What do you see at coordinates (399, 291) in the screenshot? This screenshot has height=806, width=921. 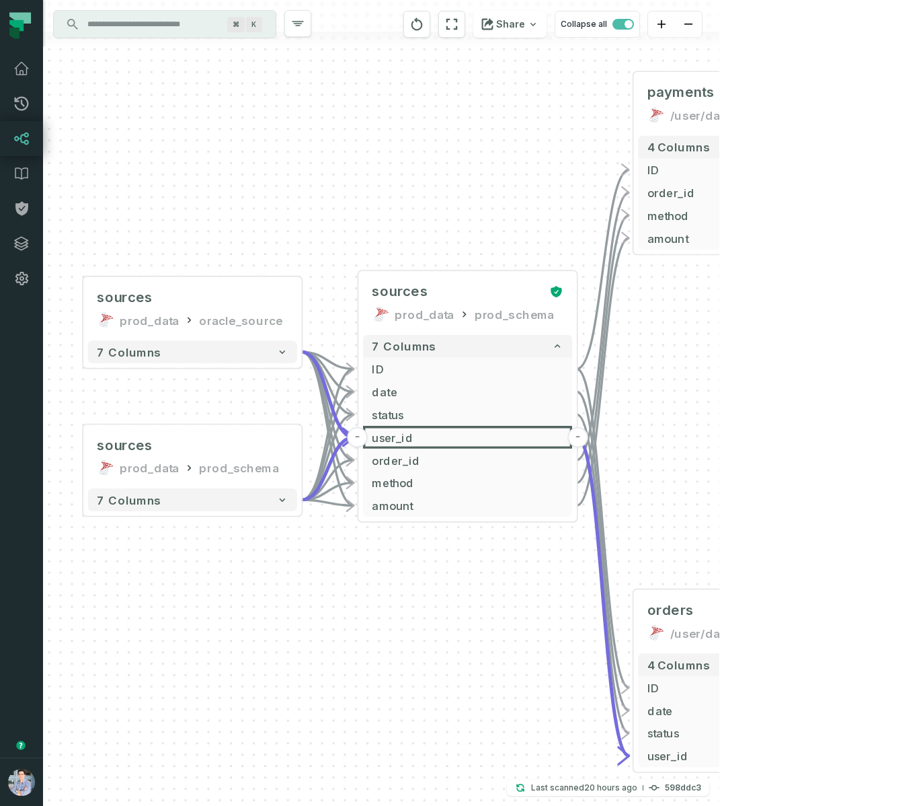 I see `span: sources` at bounding box center [399, 291].